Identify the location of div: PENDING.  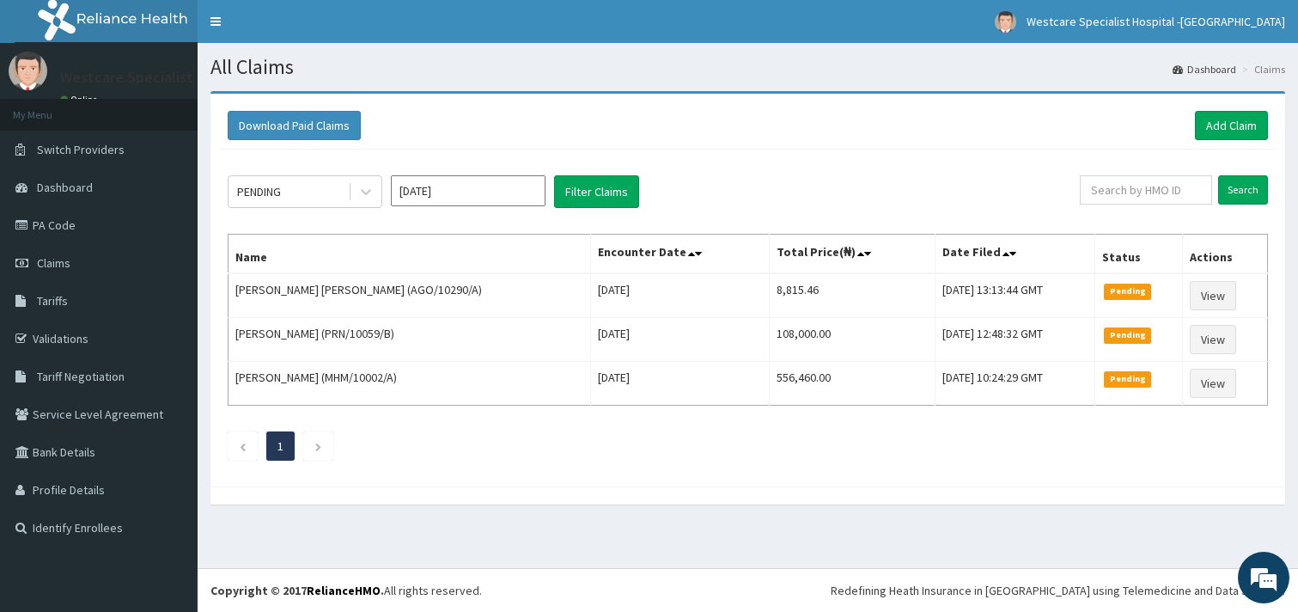
(259, 192).